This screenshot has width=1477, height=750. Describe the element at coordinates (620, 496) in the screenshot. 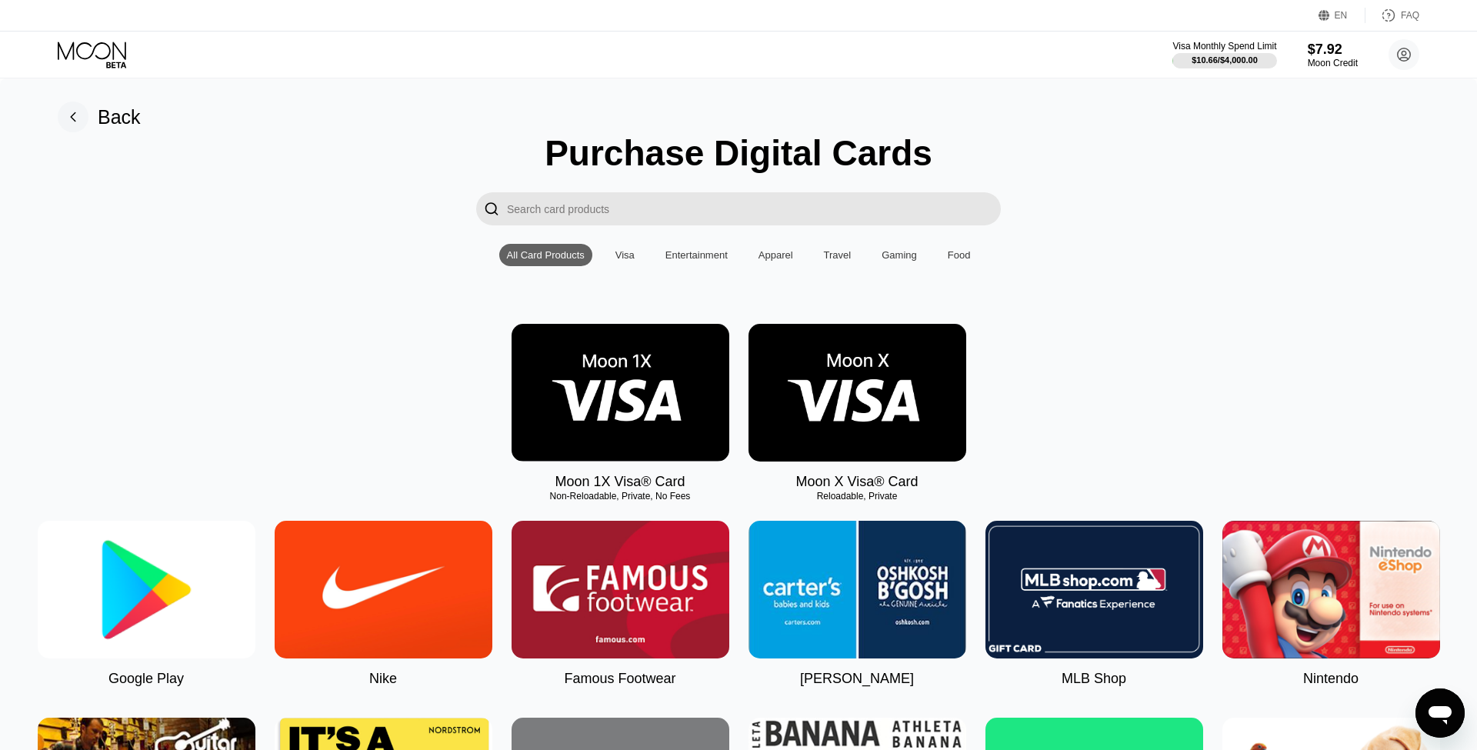

I see `div: Non-Reloadable, Private, No Fees` at that location.